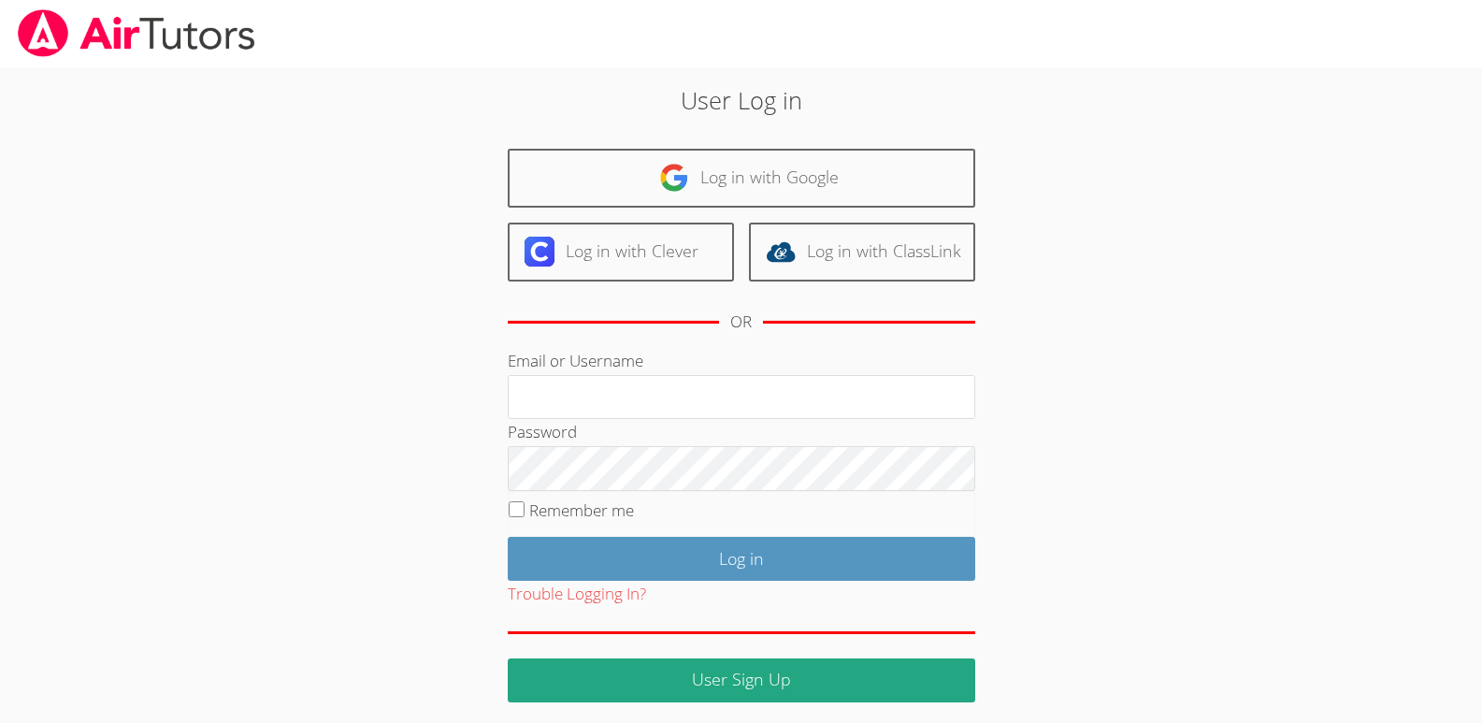 The width and height of the screenshot is (1482, 723). Describe the element at coordinates (740, 322) in the screenshot. I see `div: OR` at that location.